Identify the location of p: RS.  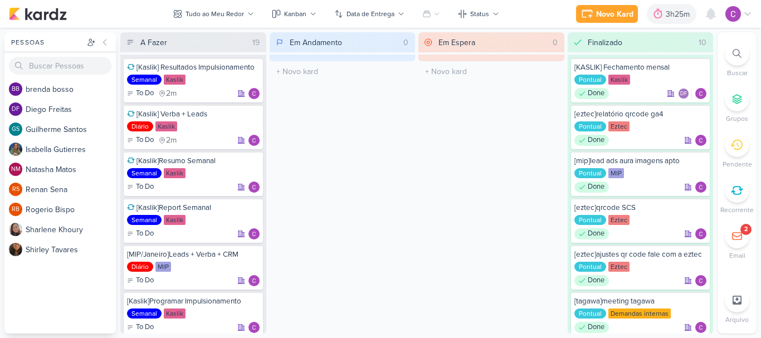
(16, 190).